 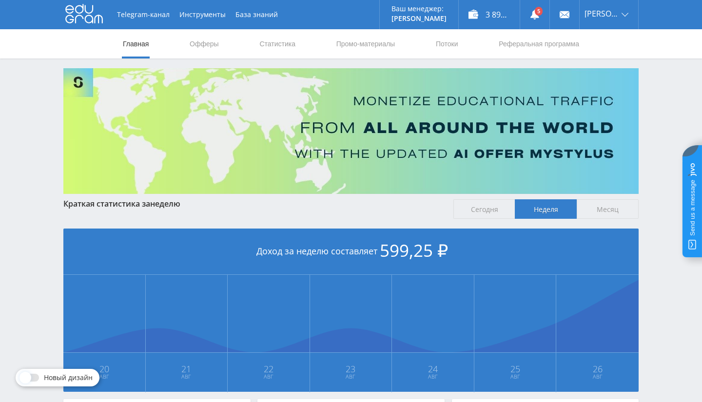 I want to click on a: Главная, so click(x=136, y=44).